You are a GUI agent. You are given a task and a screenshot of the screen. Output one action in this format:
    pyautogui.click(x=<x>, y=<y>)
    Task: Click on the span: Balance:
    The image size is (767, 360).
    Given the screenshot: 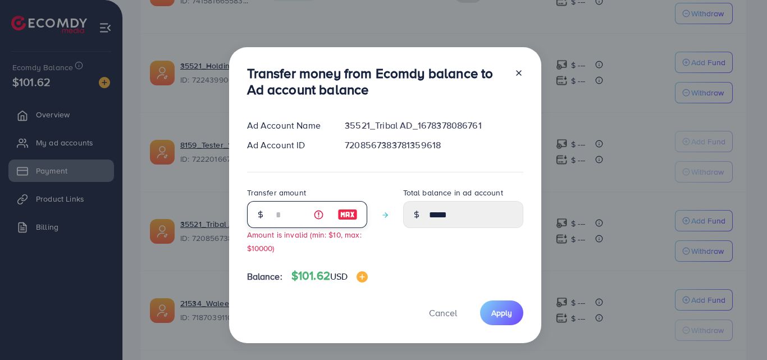 What is the action you would take?
    pyautogui.click(x=265, y=276)
    